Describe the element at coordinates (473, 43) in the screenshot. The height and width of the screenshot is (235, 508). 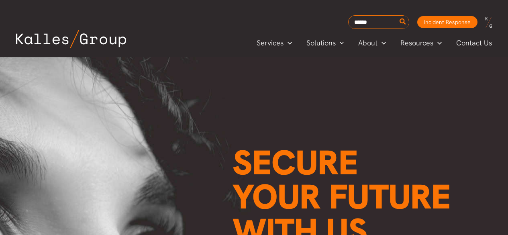
I see `span: Contact Us` at that location.